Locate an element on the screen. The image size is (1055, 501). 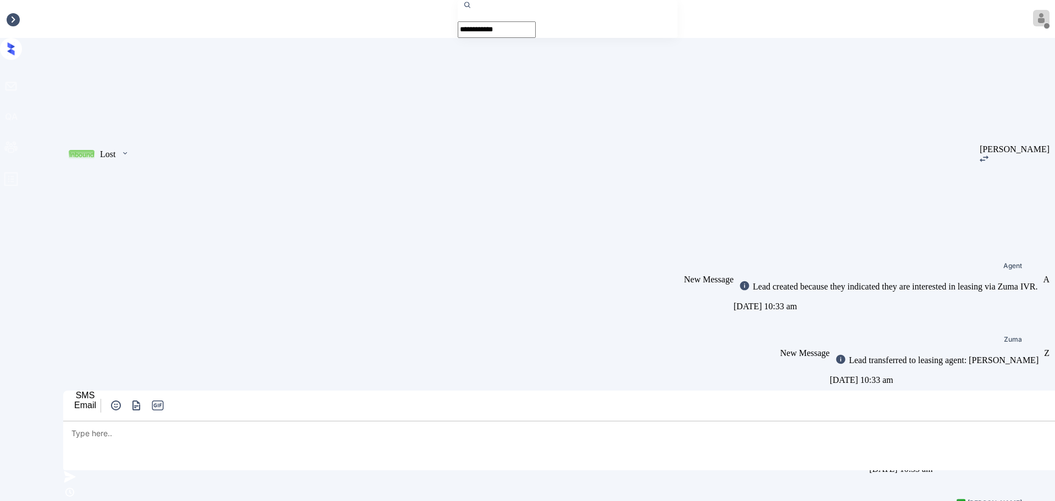
div: SMS is located at coordinates (85, 395).